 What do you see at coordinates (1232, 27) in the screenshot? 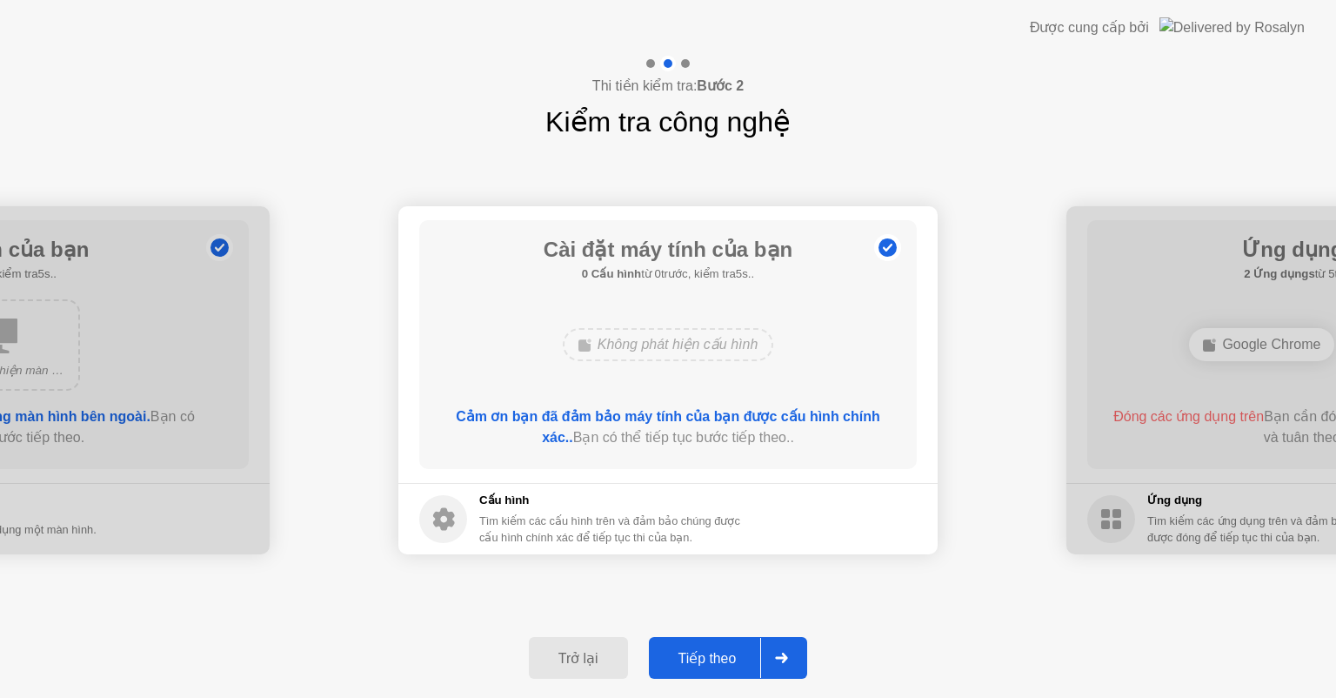
I see `img: Delivered by Rosalyn` at bounding box center [1232, 27].